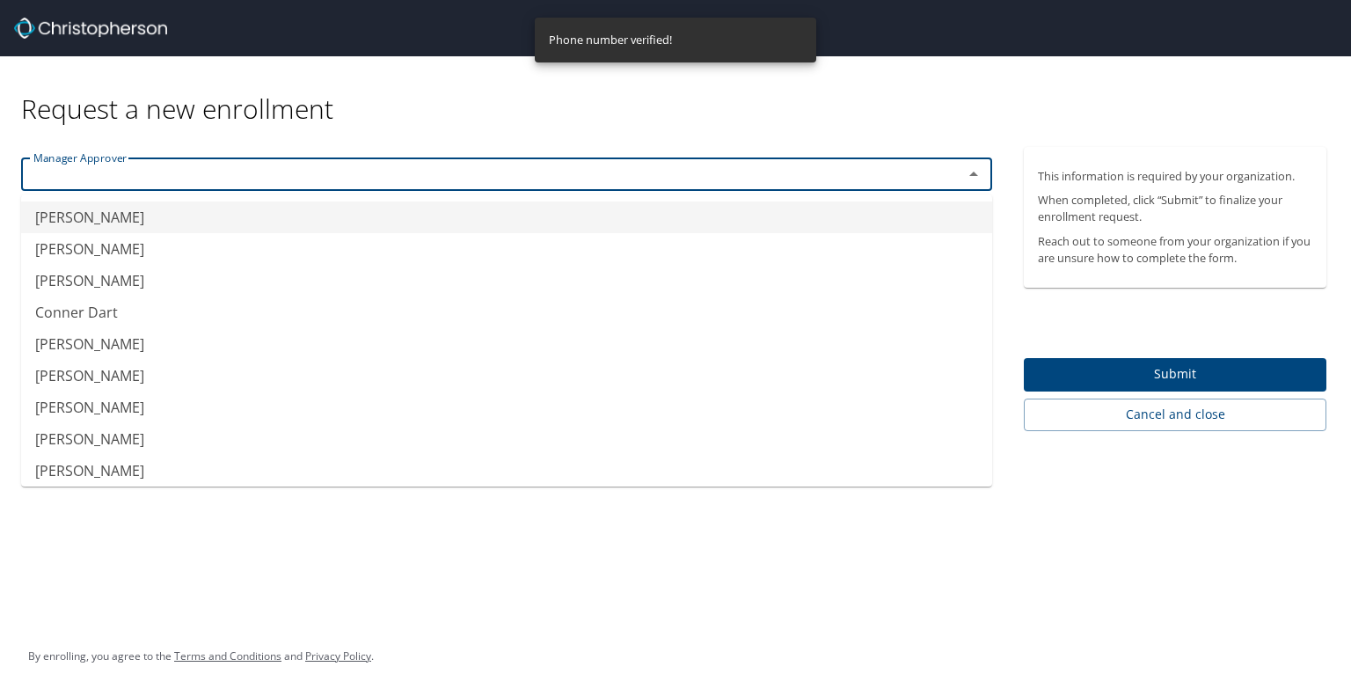  I want to click on button: Cancel and close, so click(1175, 414).